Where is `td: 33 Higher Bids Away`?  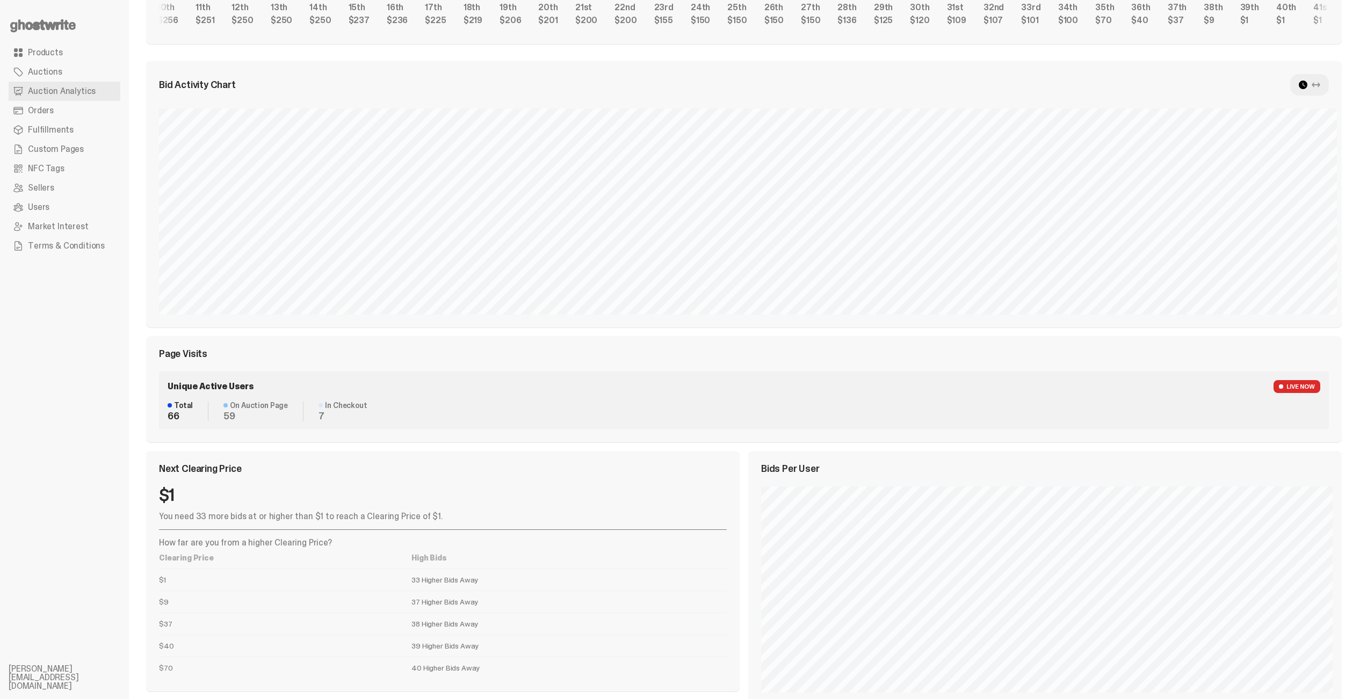
td: 33 Higher Bids Away is located at coordinates (569, 579).